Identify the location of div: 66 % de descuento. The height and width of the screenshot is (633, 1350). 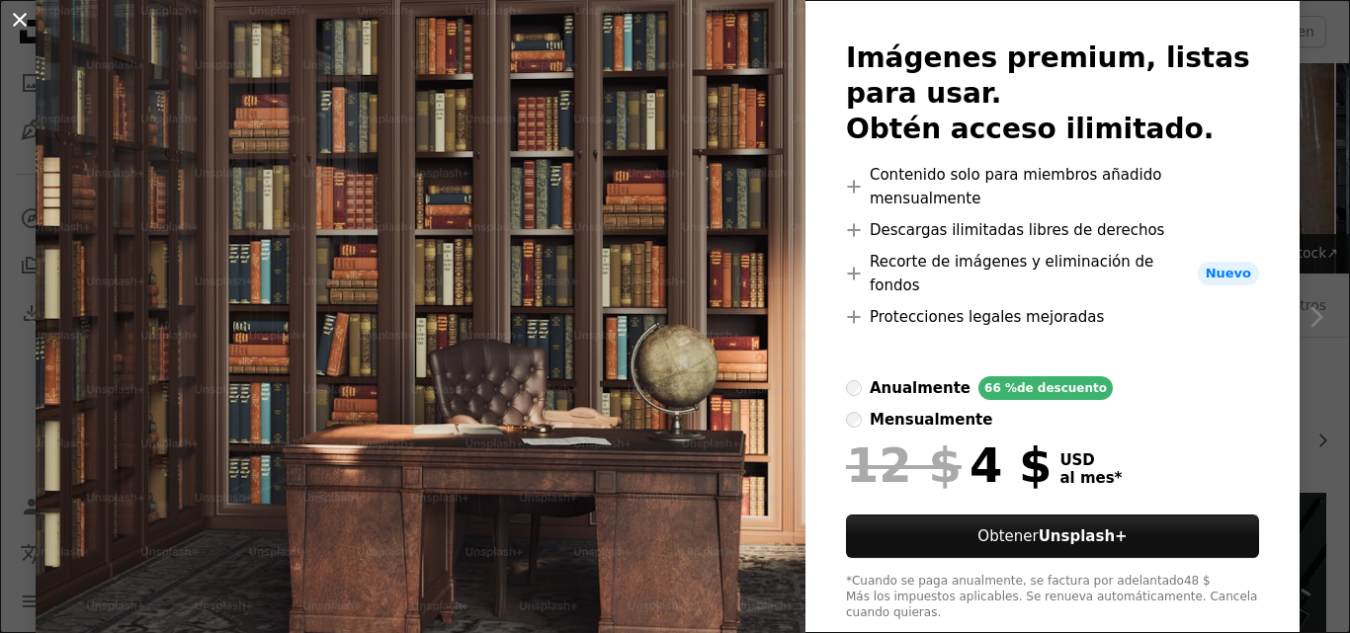
(1045, 388).